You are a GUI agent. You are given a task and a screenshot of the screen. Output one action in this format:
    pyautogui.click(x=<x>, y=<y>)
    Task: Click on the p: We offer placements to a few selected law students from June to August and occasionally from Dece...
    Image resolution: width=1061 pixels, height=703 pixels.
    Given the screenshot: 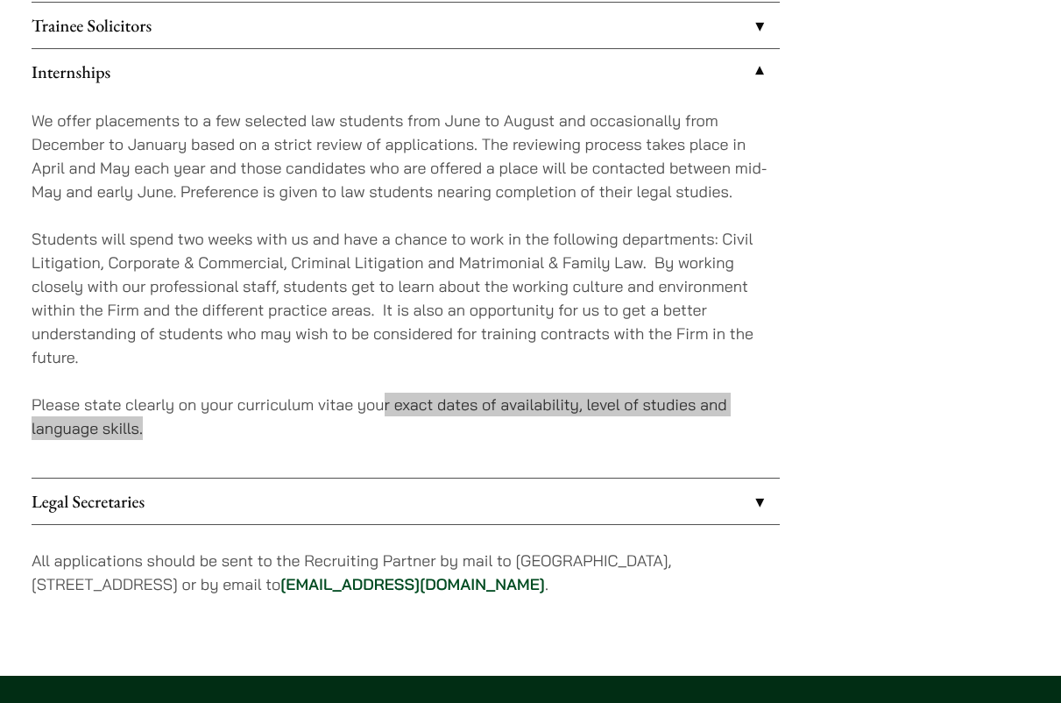 What is the action you would take?
    pyautogui.click(x=406, y=156)
    